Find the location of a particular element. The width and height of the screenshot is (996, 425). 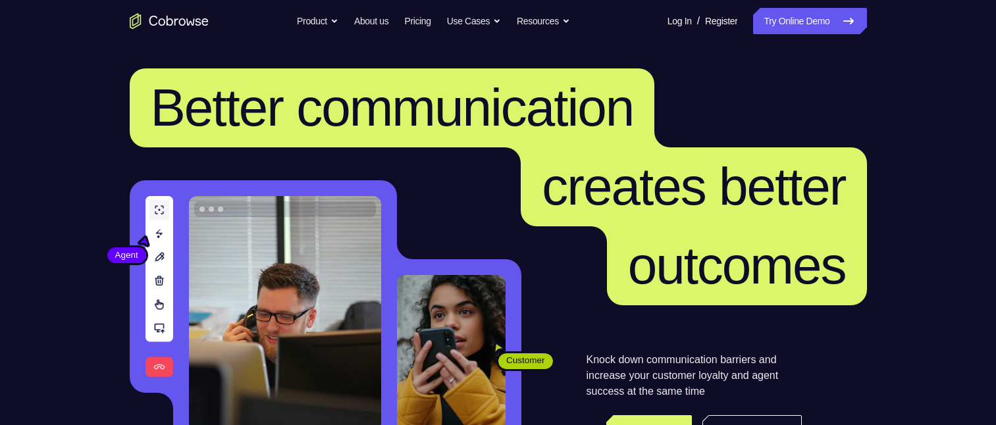

button: Use Cases is located at coordinates (474, 21).